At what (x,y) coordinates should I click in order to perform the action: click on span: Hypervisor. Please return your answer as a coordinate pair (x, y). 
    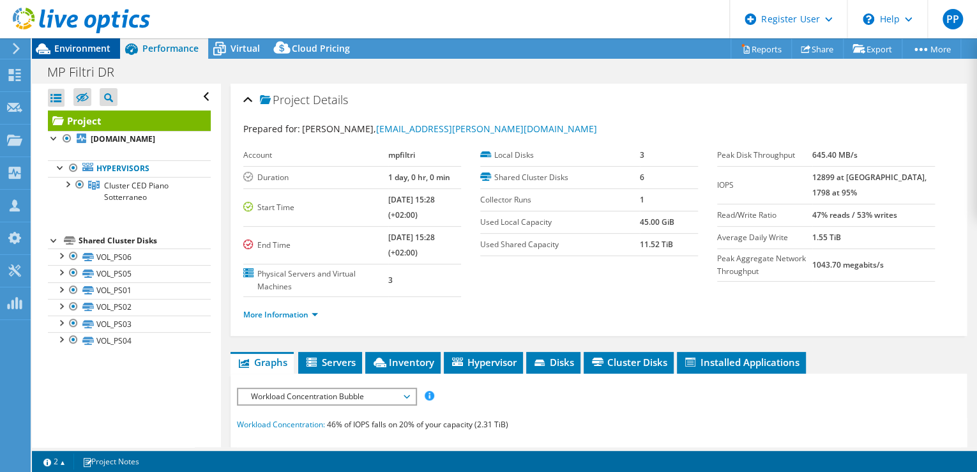
    Looking at the image, I should click on (483, 362).